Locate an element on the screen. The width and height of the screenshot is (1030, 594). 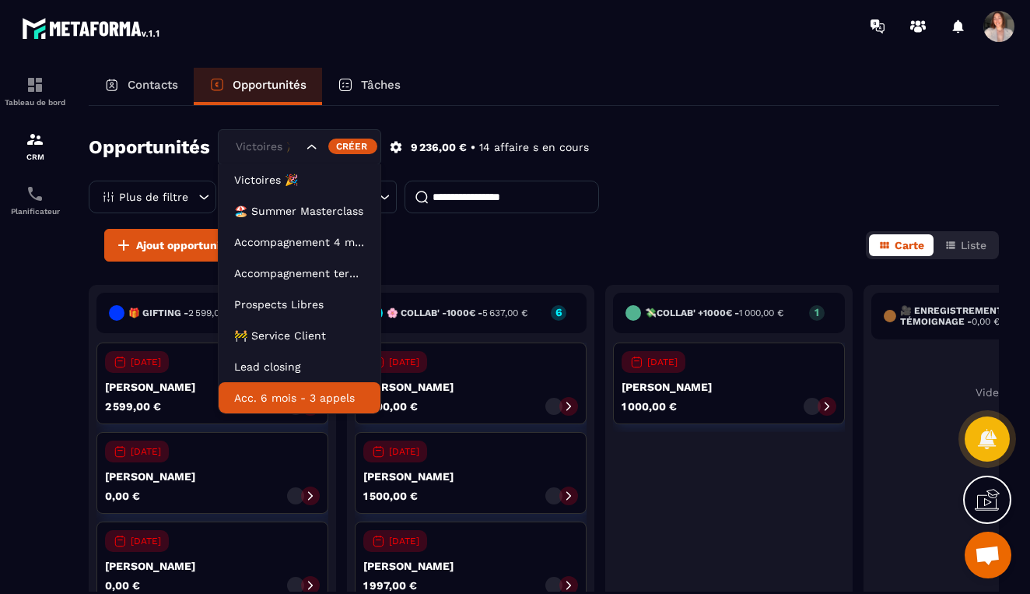
h6: 🎁 Gifting - is located at coordinates (181, 313).